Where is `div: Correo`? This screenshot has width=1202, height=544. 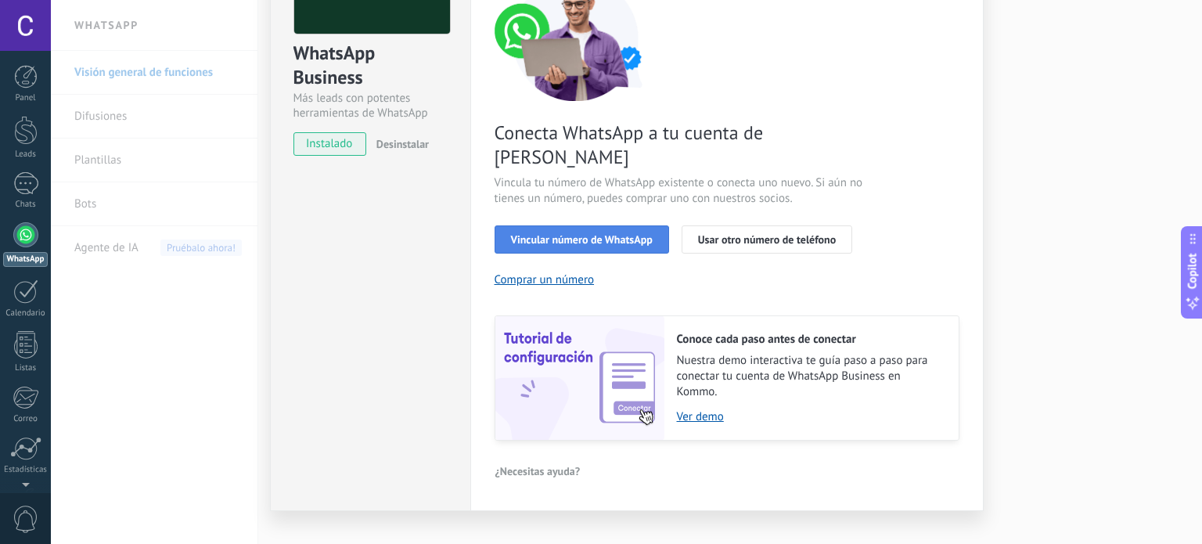
div: Correo is located at coordinates (26, 419).